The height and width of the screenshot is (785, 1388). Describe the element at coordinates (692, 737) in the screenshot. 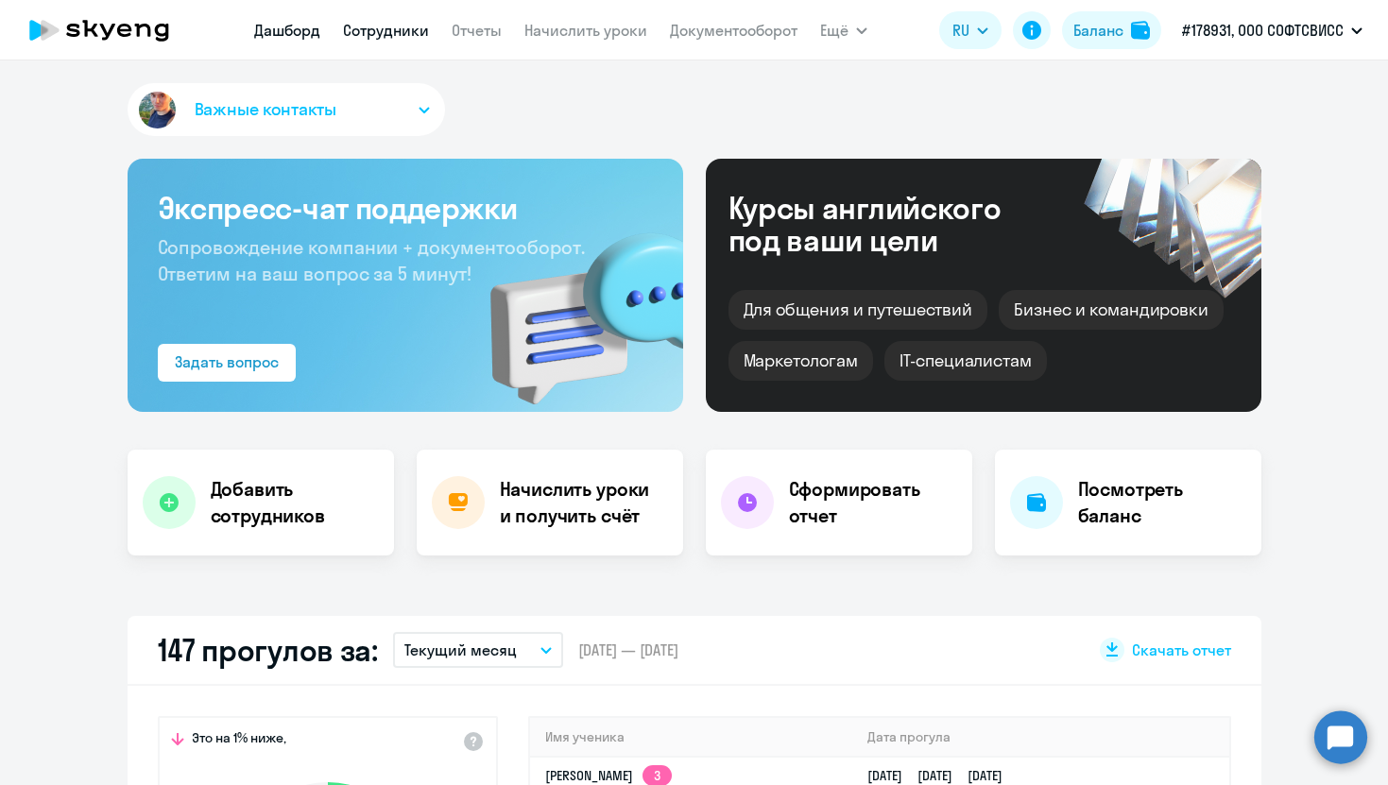

I see `th: Имя ученика` at that location.